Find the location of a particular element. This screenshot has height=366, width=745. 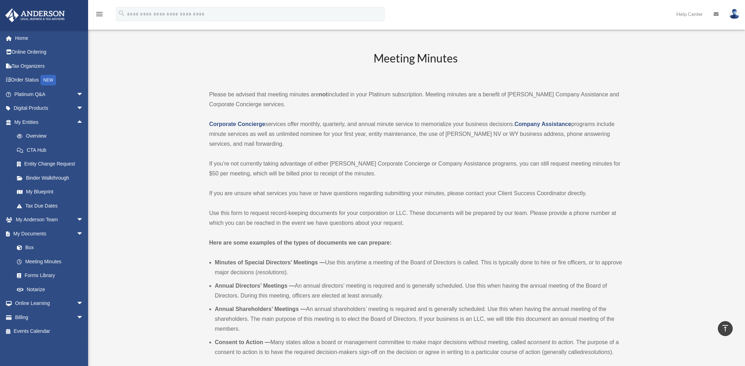

strong: not is located at coordinates (323, 94).